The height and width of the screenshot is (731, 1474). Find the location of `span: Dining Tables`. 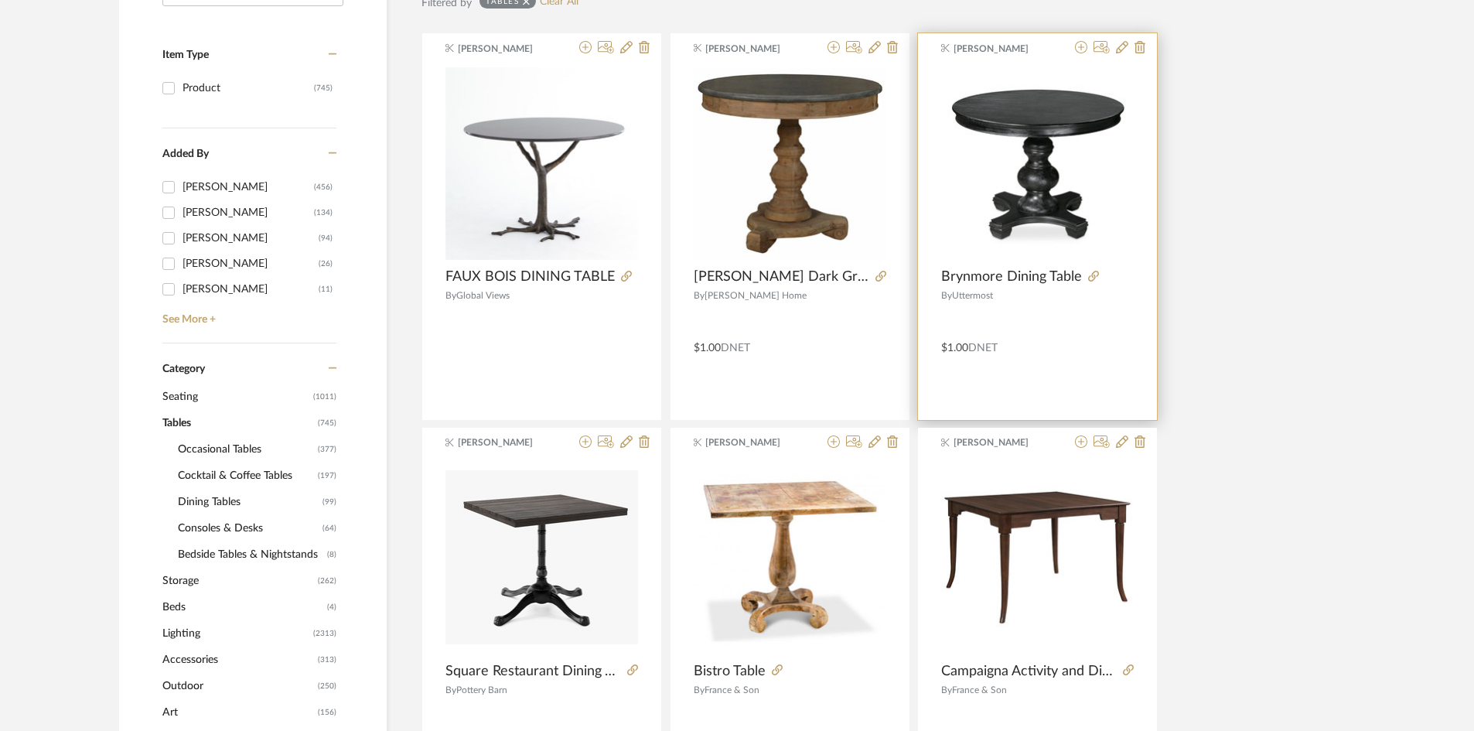

span: Dining Tables is located at coordinates (248, 502).